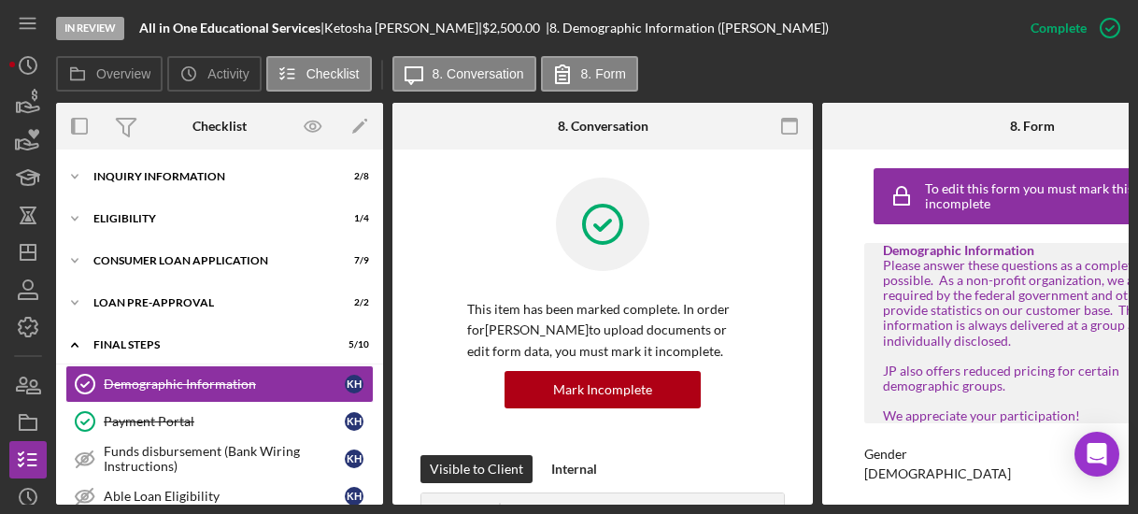  I want to click on div: 8. Conversation, so click(603, 126).